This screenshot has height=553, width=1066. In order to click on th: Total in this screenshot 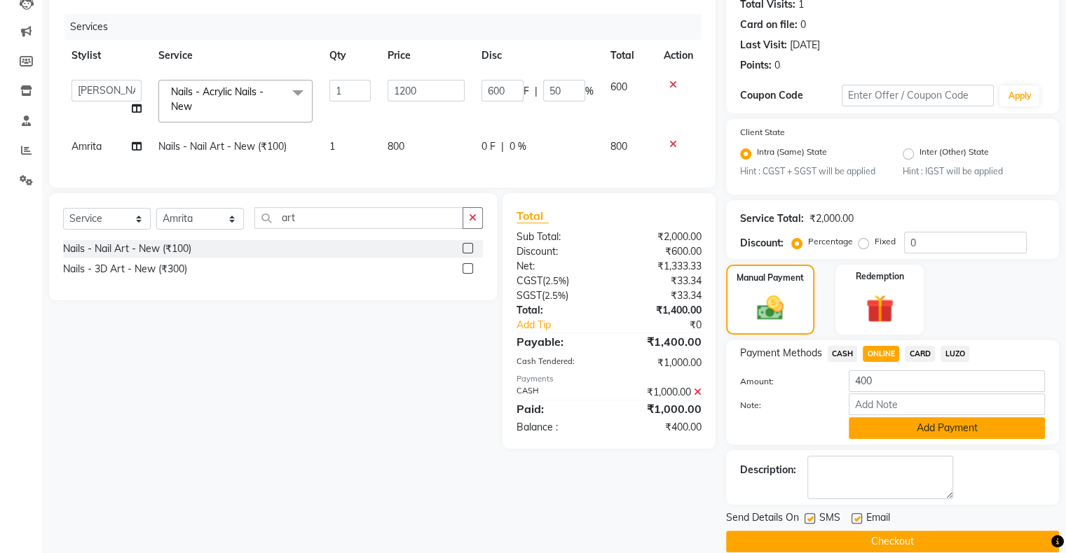, I will do `click(628, 55)`.